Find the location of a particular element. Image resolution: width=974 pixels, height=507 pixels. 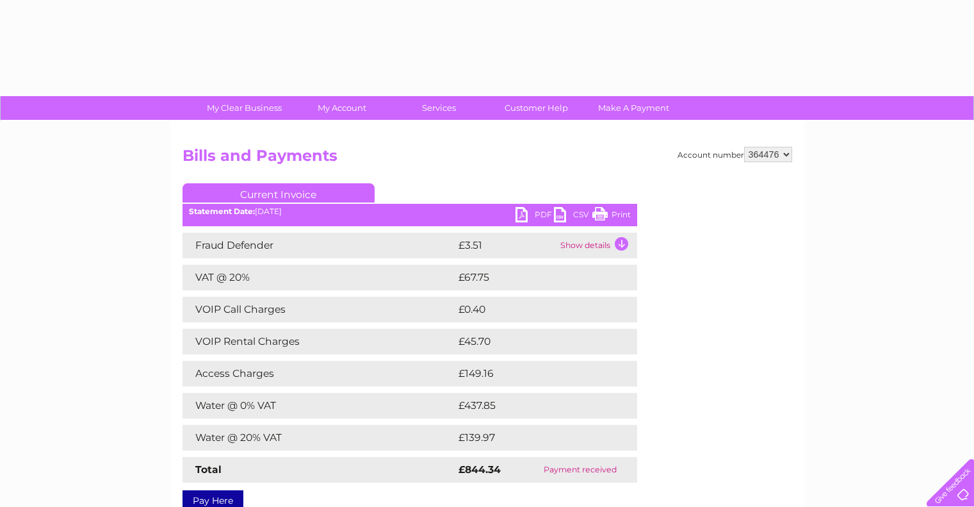

td: VOIP Call Charges is located at coordinates (319, 309).